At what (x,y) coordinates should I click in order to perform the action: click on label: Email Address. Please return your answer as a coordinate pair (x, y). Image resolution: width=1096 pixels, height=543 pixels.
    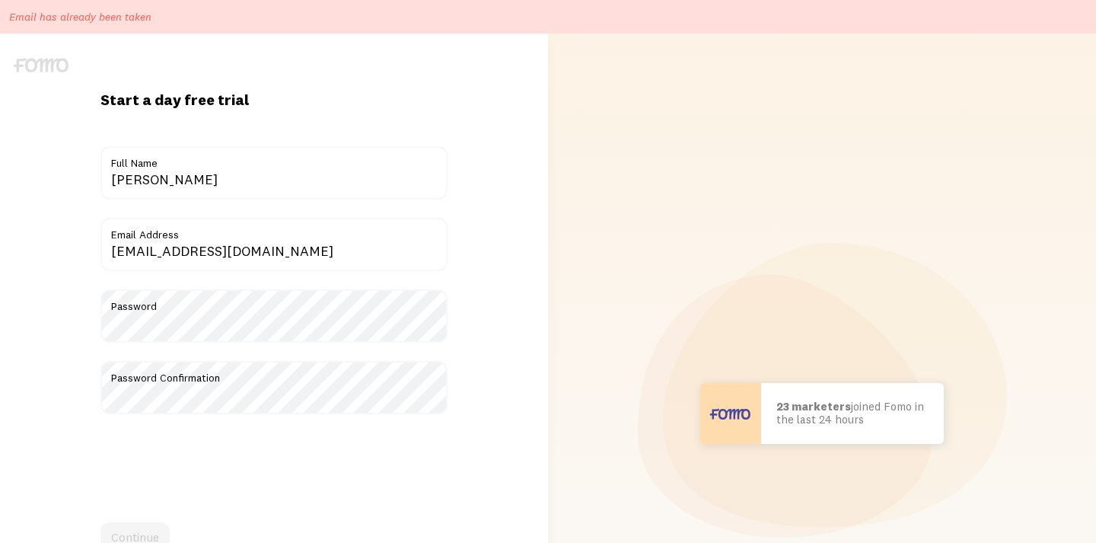
    Looking at the image, I should click on (274, 231).